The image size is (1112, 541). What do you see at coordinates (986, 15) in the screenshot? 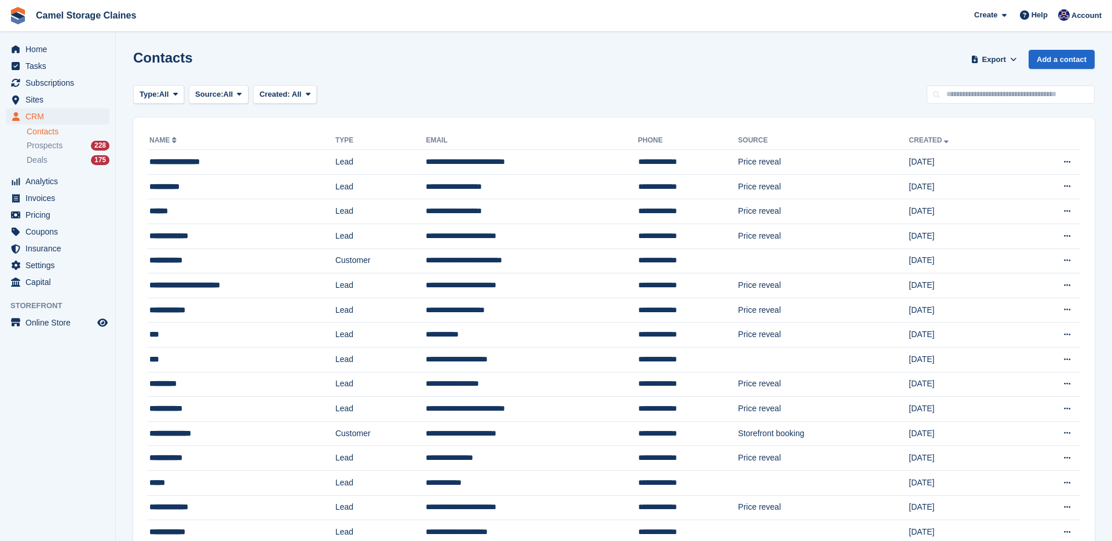
I see `span: Create` at bounding box center [986, 15].